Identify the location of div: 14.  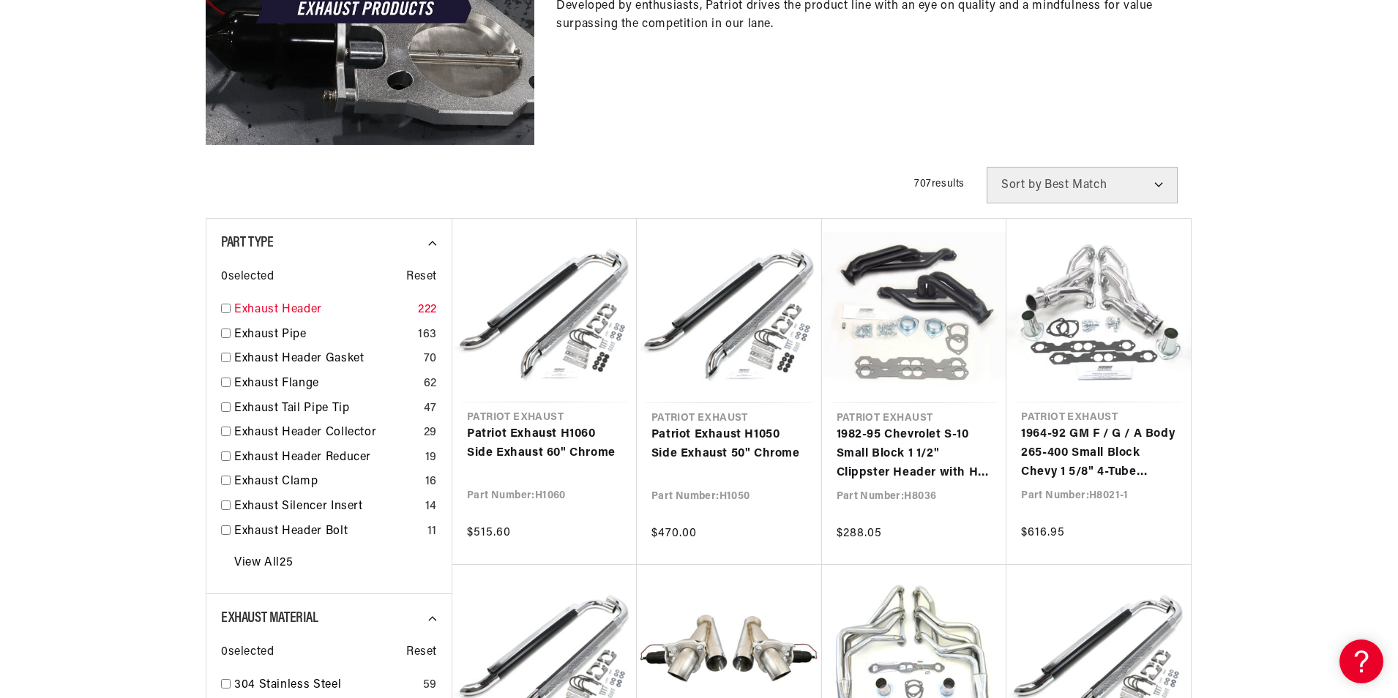
(431, 507).